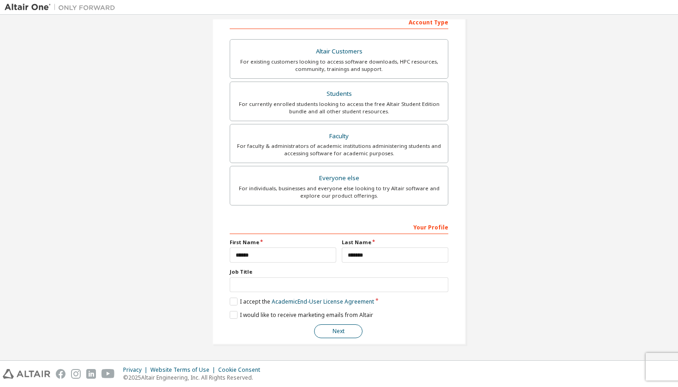 The width and height of the screenshot is (678, 387). I want to click on label: Job Title, so click(339, 272).